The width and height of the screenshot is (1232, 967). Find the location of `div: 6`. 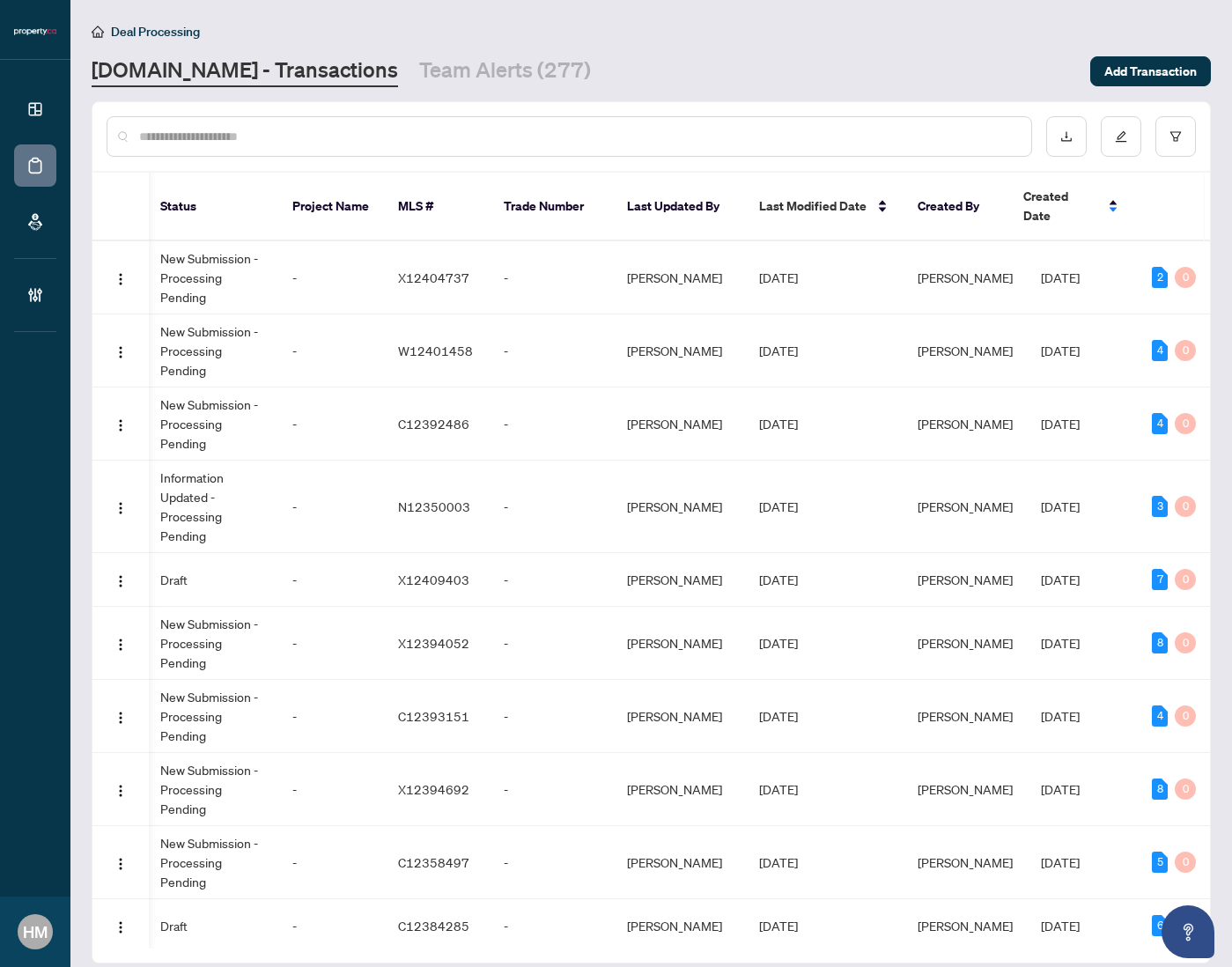

div: 6 is located at coordinates (1160, 926).